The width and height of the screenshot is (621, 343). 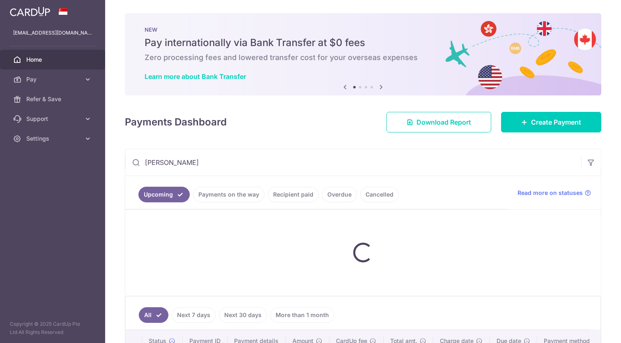 What do you see at coordinates (439, 122) in the screenshot?
I see `a: Download Report` at bounding box center [439, 122].